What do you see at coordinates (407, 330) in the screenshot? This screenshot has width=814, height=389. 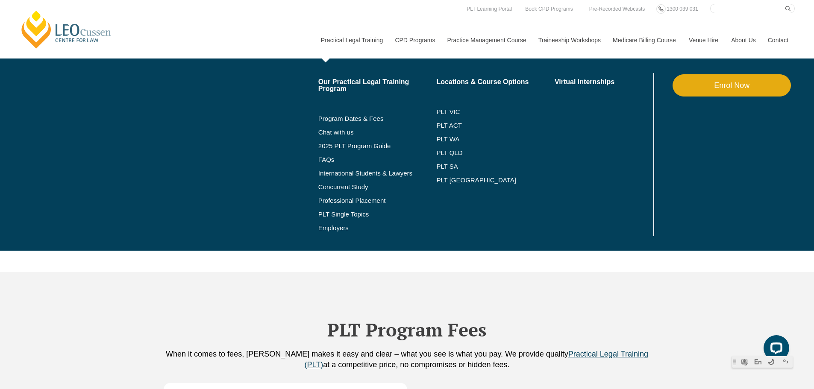 I see `h2: PLT Program Fees` at bounding box center [407, 330].